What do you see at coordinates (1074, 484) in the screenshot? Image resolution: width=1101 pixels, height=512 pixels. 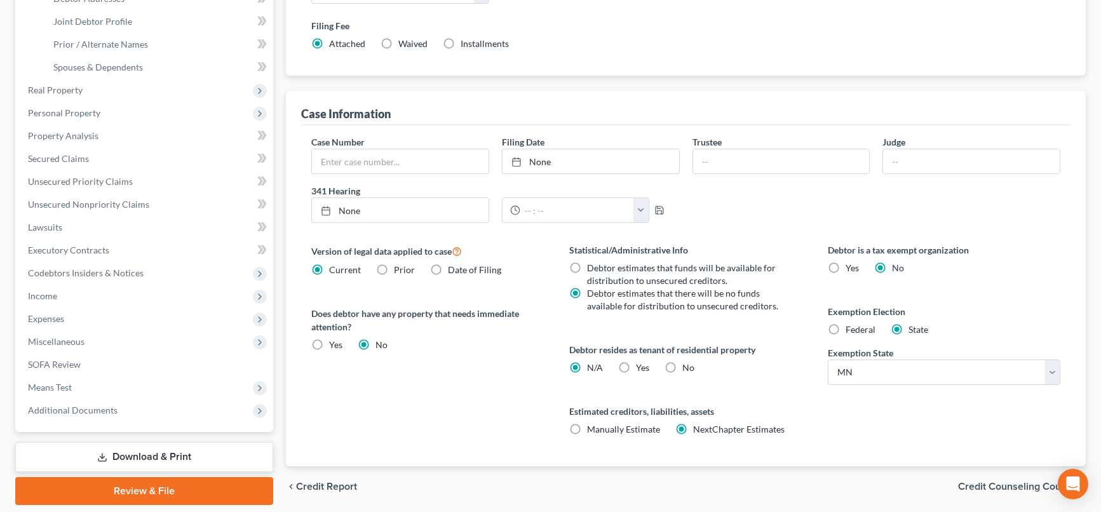 I see `div: Open Intercom Messenger` at bounding box center [1074, 484].